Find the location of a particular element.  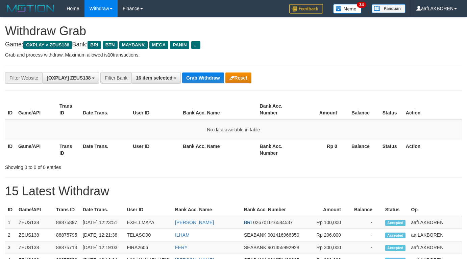

span: 34 is located at coordinates (361, 5).